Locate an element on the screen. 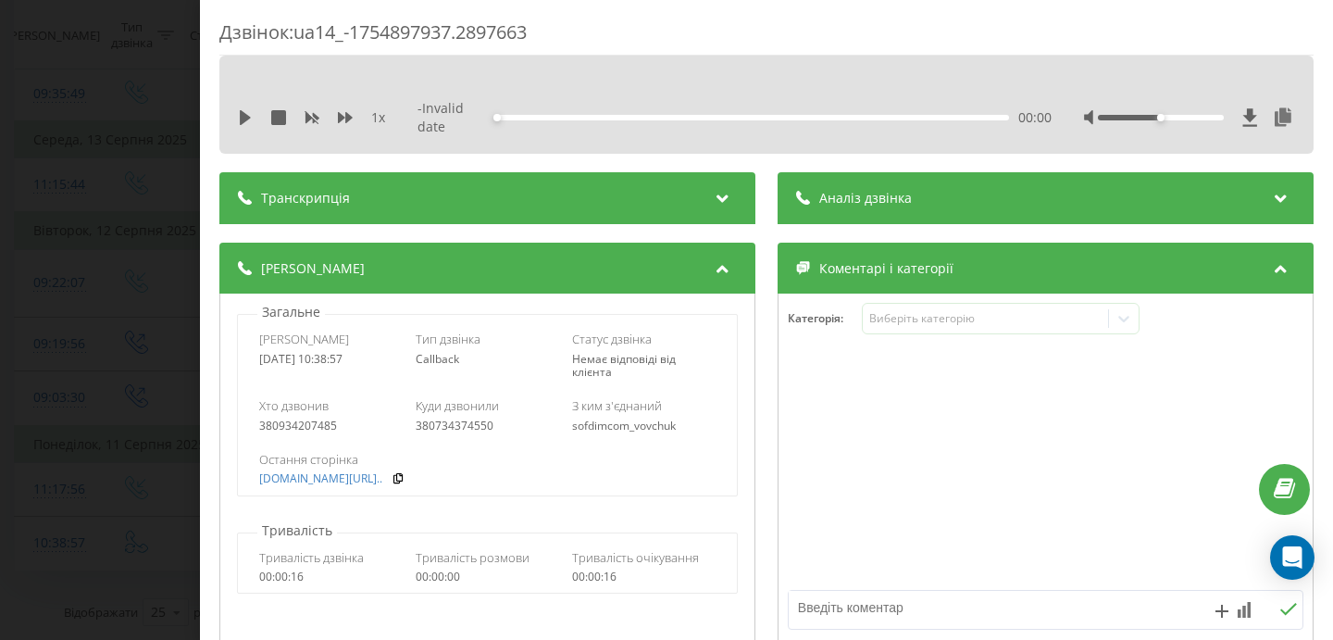 The width and height of the screenshot is (1333, 640). span: Немає відповіді від клієнта is located at coordinates (624, 365).